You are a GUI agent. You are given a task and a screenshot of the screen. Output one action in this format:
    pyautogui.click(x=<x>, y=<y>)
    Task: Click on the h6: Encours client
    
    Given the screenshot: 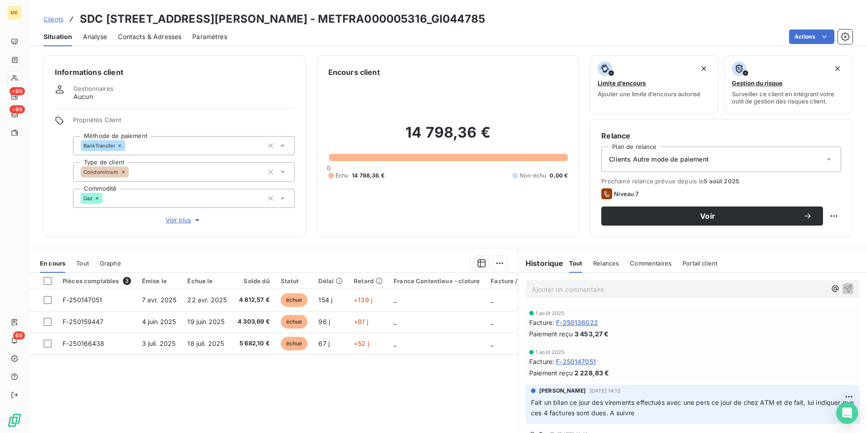 What is the action you would take?
    pyautogui.click(x=354, y=72)
    